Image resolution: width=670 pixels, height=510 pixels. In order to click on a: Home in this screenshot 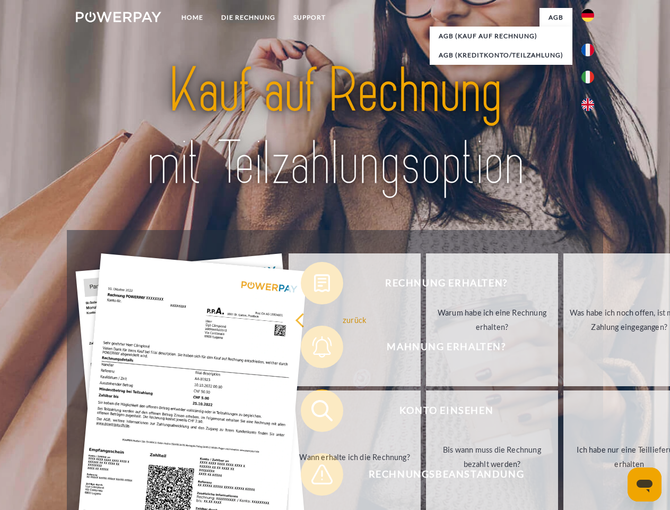, I will do `click(192, 18)`.